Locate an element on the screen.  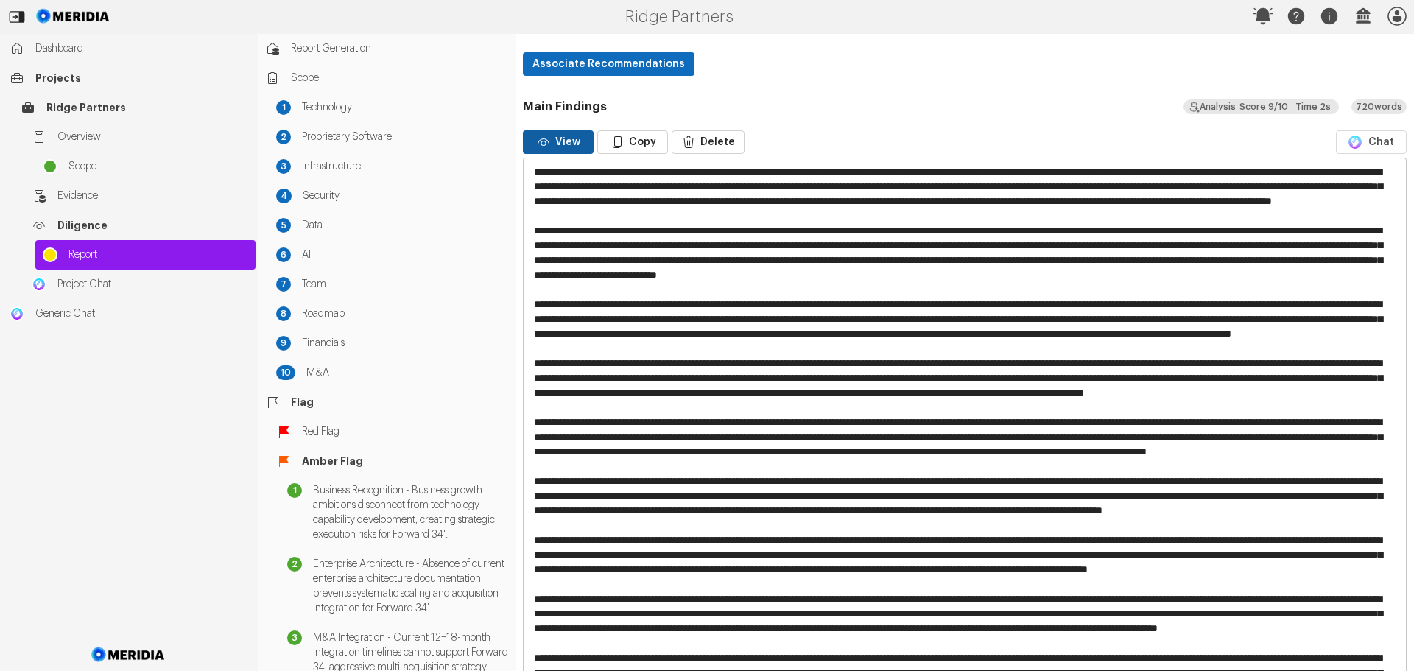
span: Diligence is located at coordinates (152, 225).